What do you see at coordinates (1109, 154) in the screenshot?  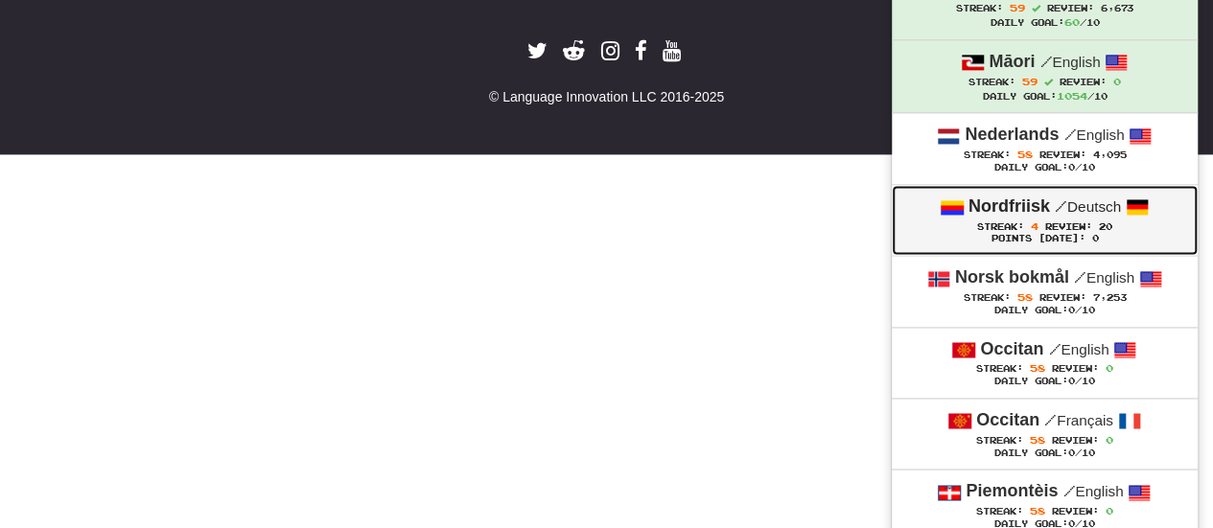 I see `span: 4,095` at bounding box center [1109, 154].